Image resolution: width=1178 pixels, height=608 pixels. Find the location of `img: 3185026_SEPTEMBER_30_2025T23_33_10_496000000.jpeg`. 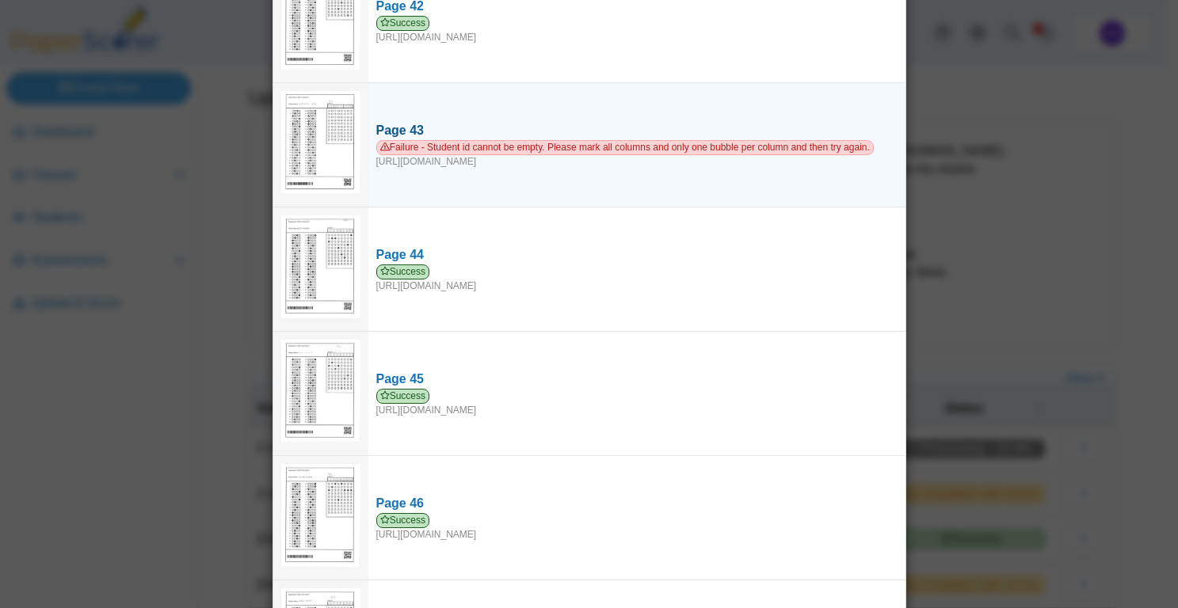

img: 3185026_SEPTEMBER_30_2025T23_33_10_496000000.jpeg is located at coordinates (321, 267).